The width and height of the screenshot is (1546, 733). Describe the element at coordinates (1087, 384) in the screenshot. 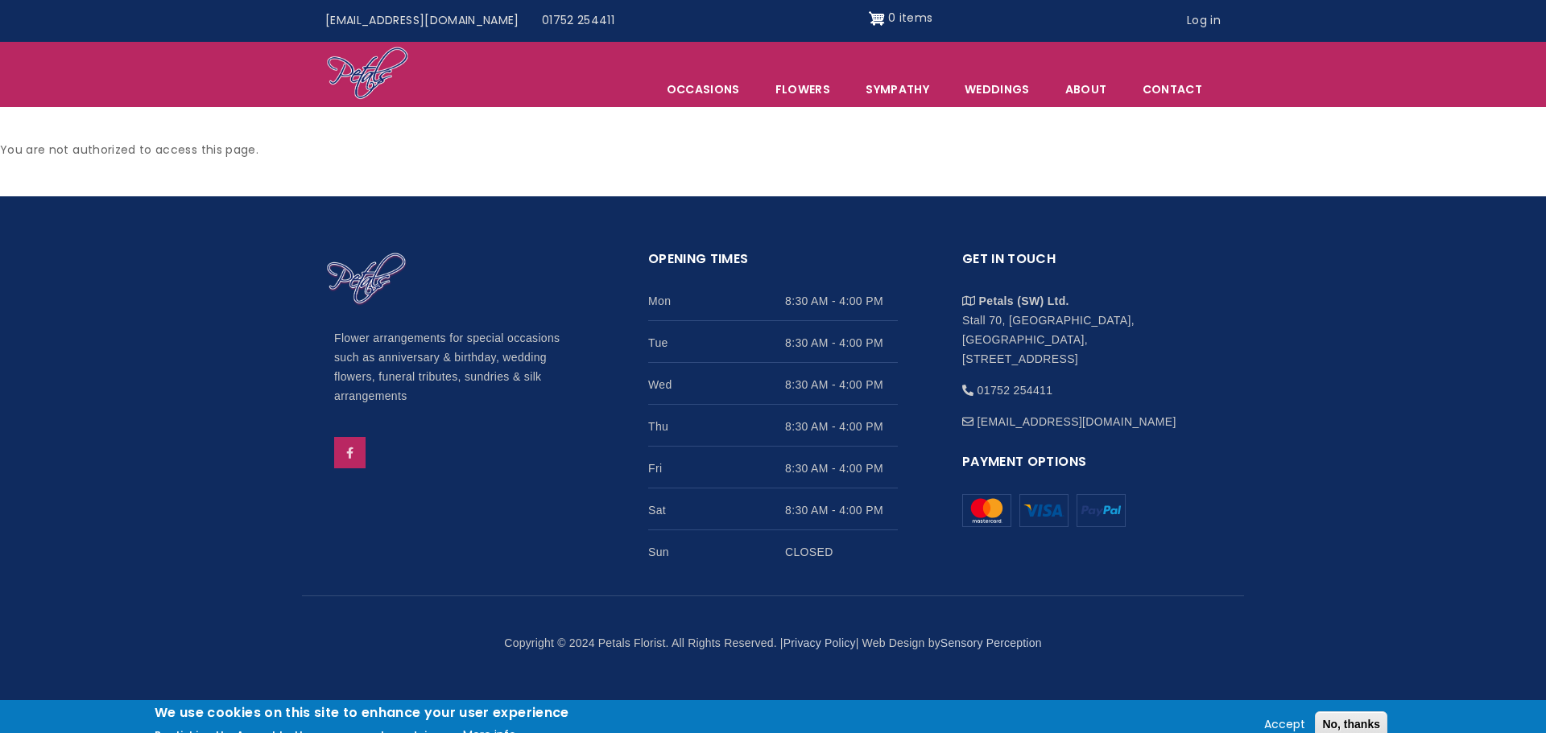

I see `li: 01752 254411` at that location.